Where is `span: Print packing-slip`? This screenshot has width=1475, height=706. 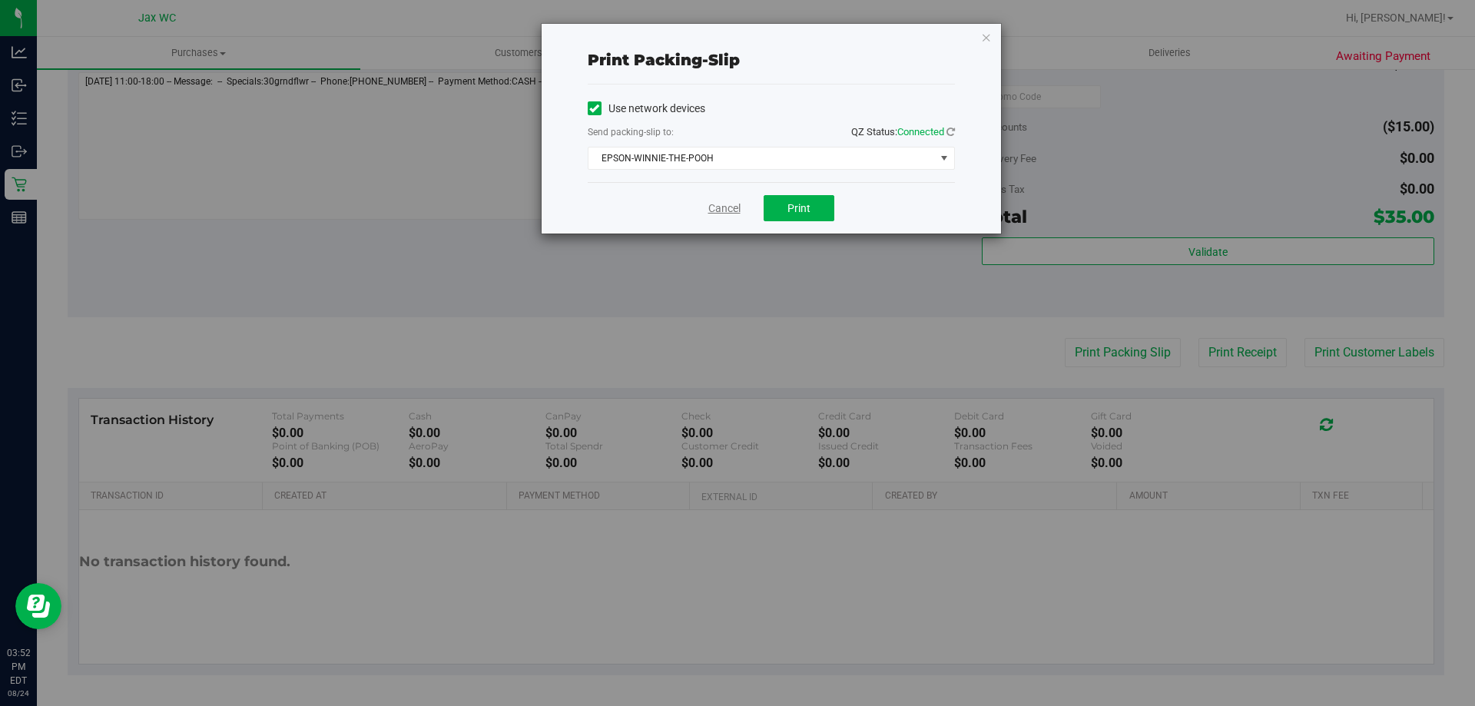 span: Print packing-slip is located at coordinates (664, 60).